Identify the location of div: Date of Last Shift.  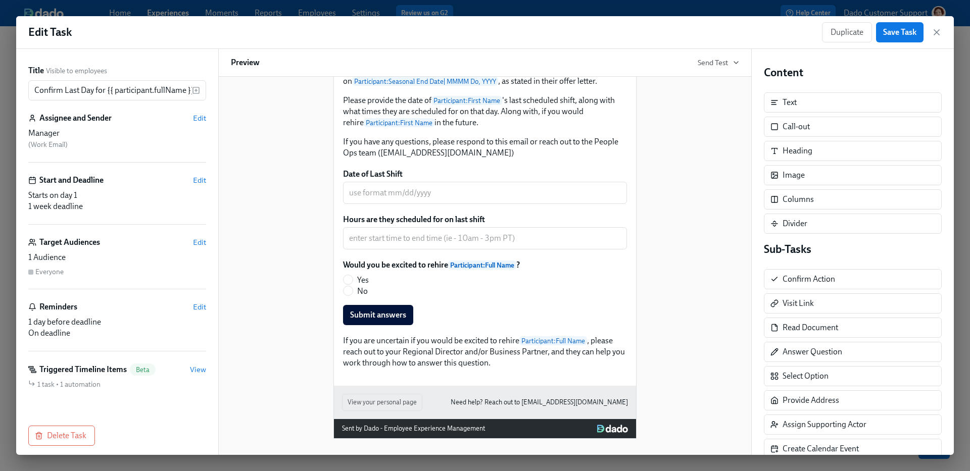
(485, 186).